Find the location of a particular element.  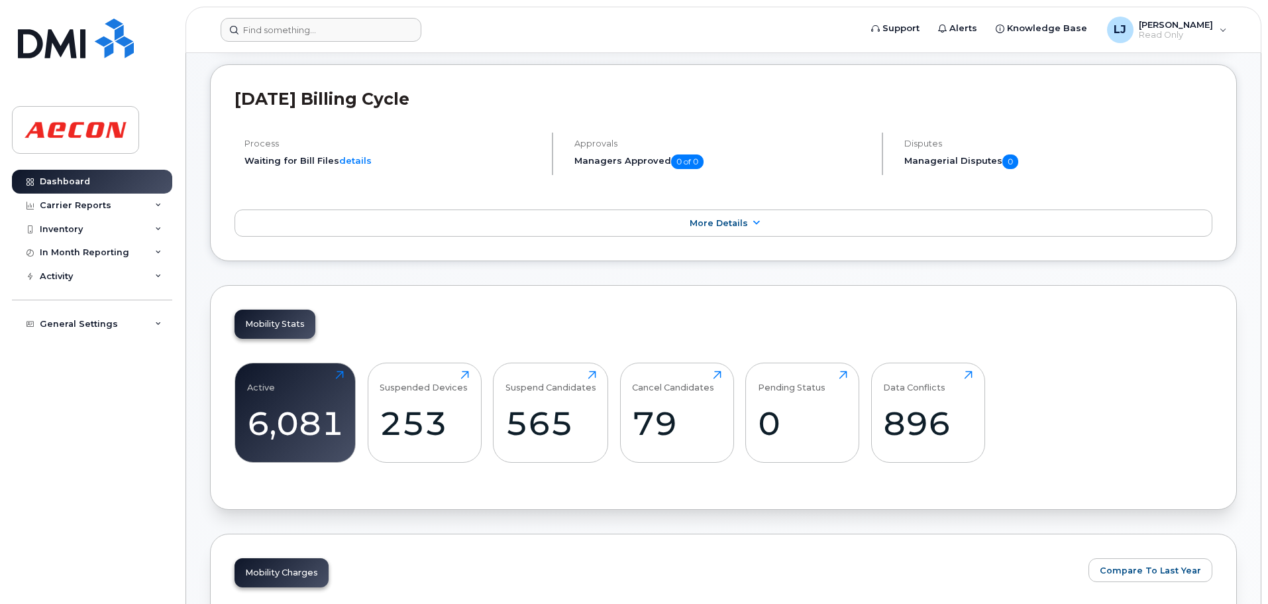

div: 896 is located at coordinates (928, 423).